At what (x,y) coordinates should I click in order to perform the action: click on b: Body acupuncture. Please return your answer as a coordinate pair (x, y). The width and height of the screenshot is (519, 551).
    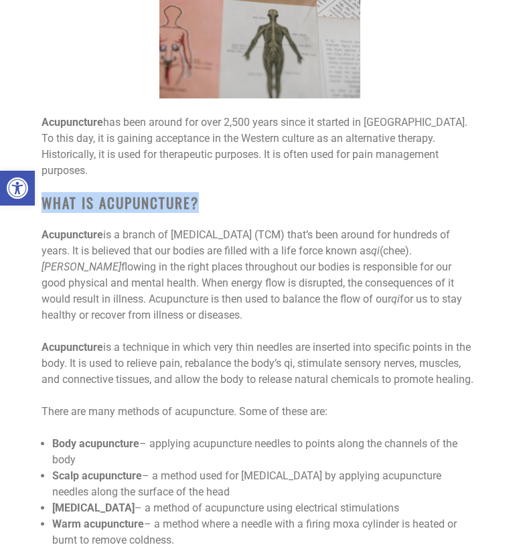
    Looking at the image, I should click on (96, 443).